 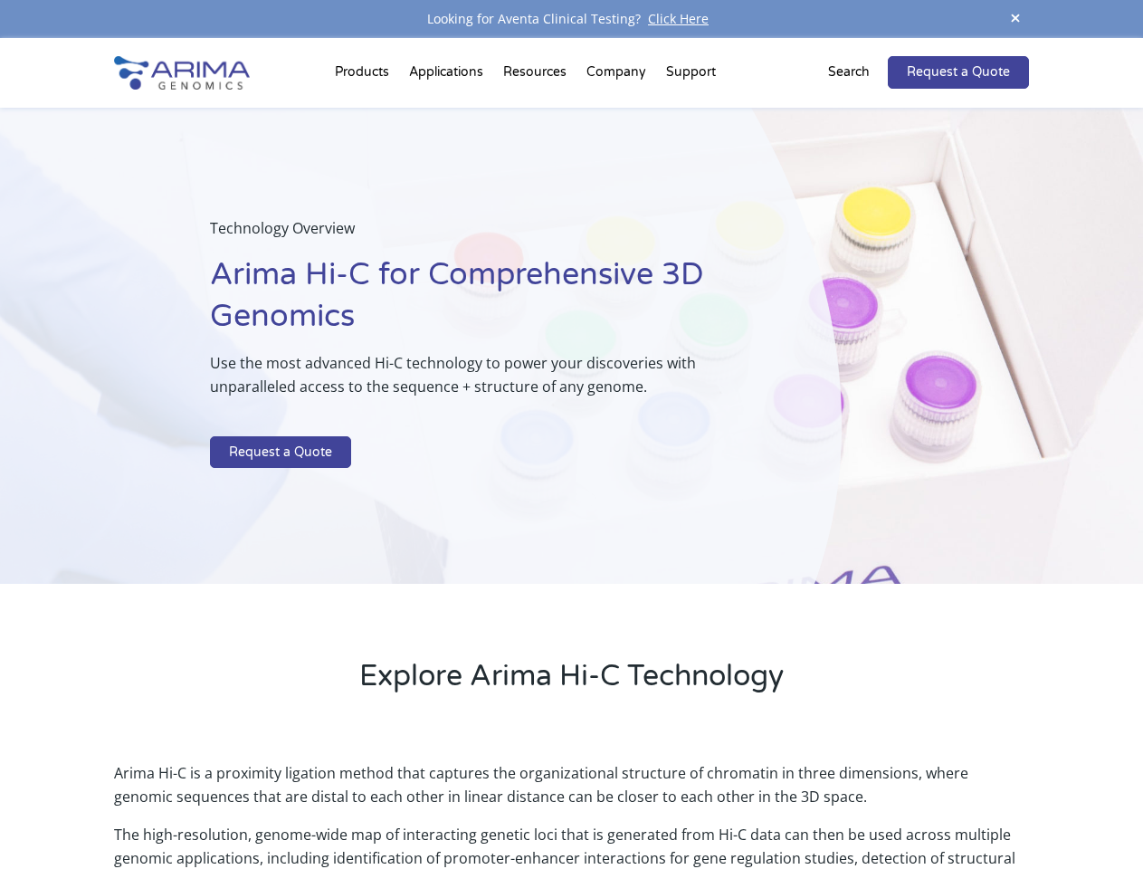 I want to click on p: Use the most advanced Hi-C technology to power your discoveries with unparalleled access to the s..., so click(x=479, y=382).